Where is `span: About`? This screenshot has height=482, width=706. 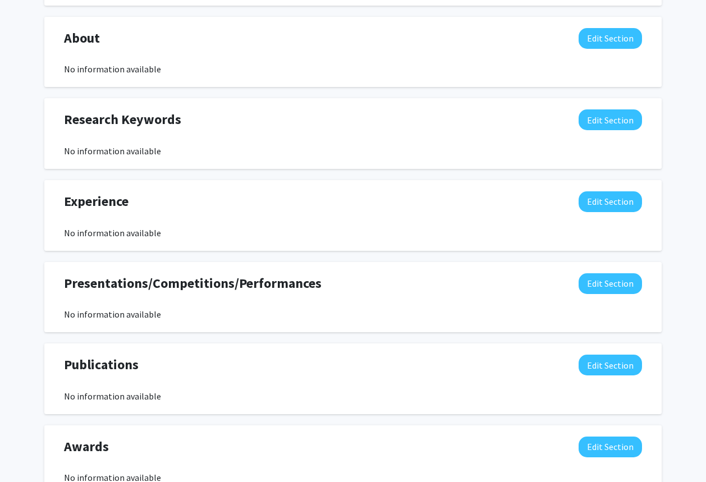 span: About is located at coordinates (82, 38).